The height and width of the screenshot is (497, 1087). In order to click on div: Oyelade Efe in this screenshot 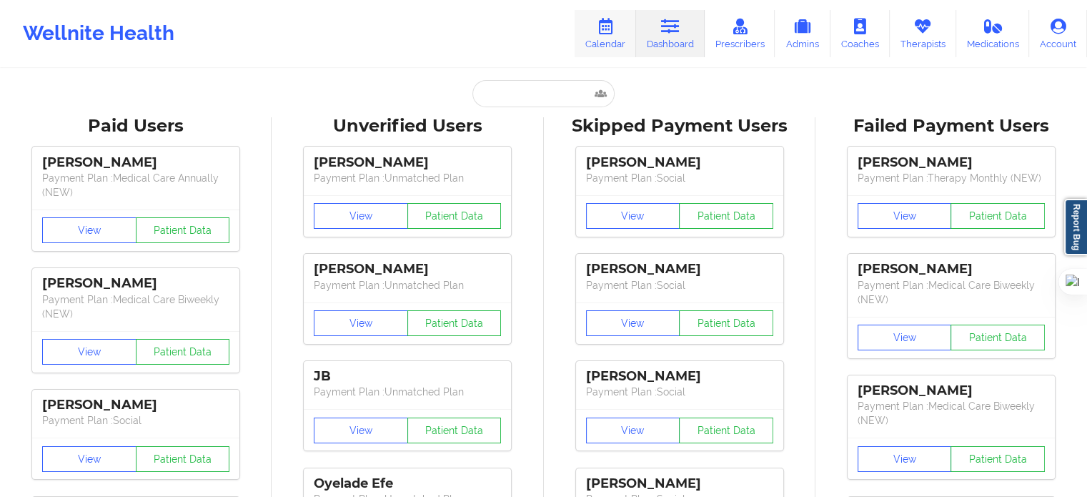, I will do `click(407, 483)`.